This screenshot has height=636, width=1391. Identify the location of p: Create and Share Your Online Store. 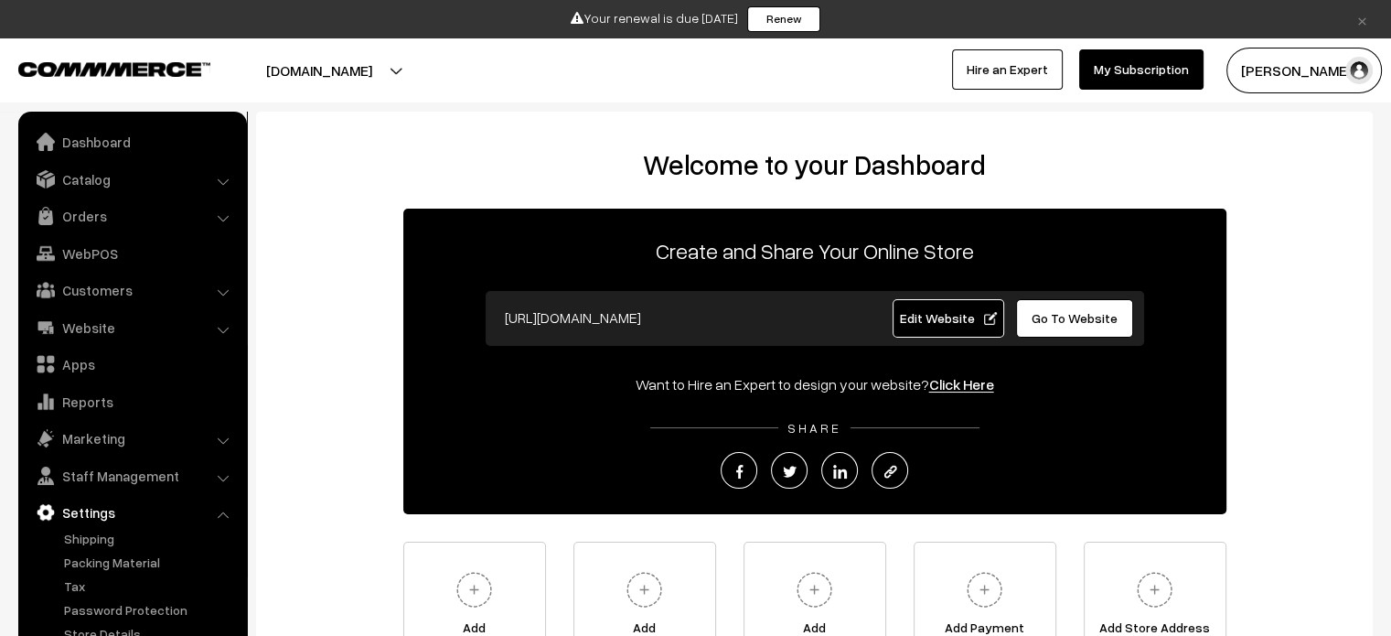
(815, 251).